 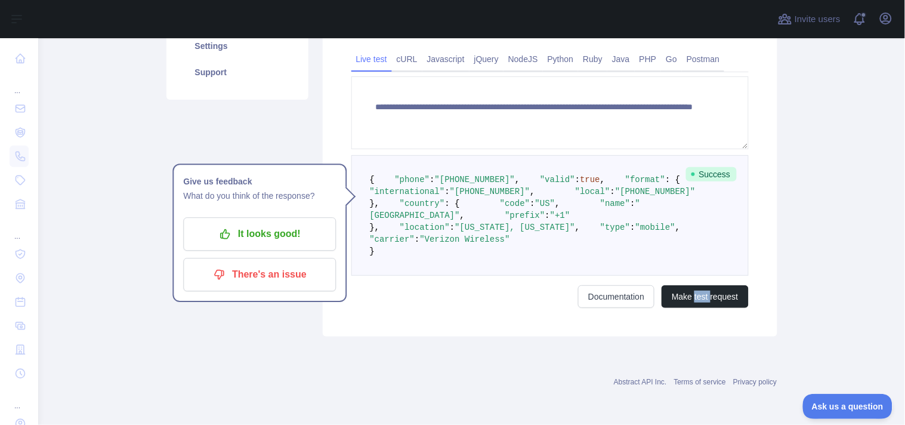 I want to click on a: Terms of service, so click(x=700, y=382).